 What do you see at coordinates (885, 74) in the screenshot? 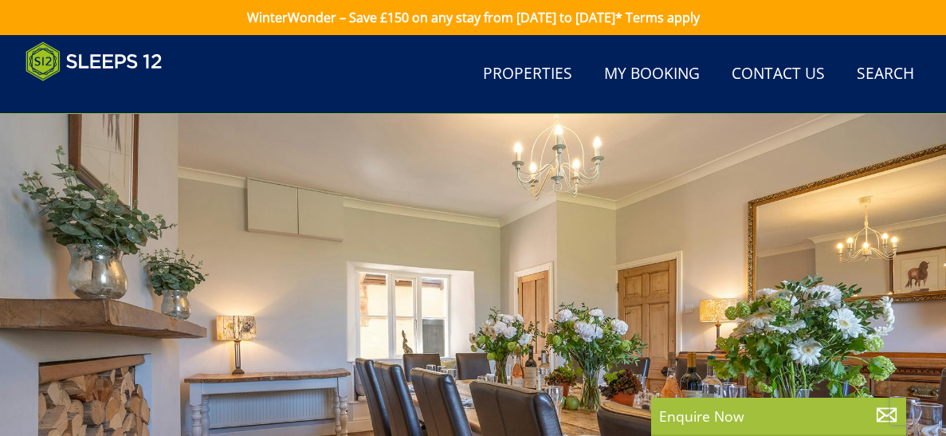
I see `a: Search` at bounding box center [885, 74].